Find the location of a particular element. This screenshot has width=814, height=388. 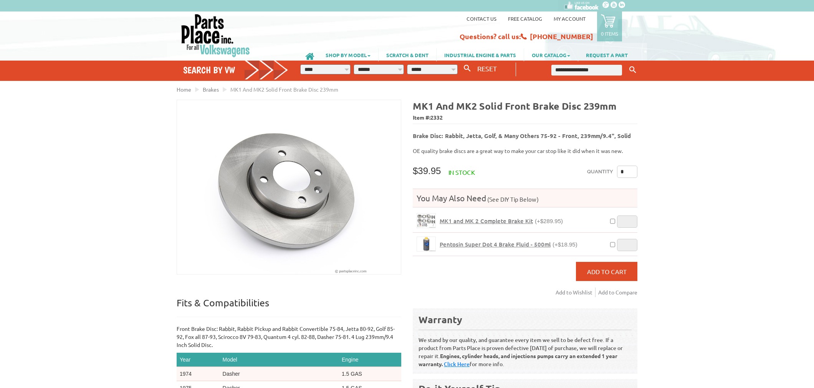

a: Brakes is located at coordinates (211, 89).